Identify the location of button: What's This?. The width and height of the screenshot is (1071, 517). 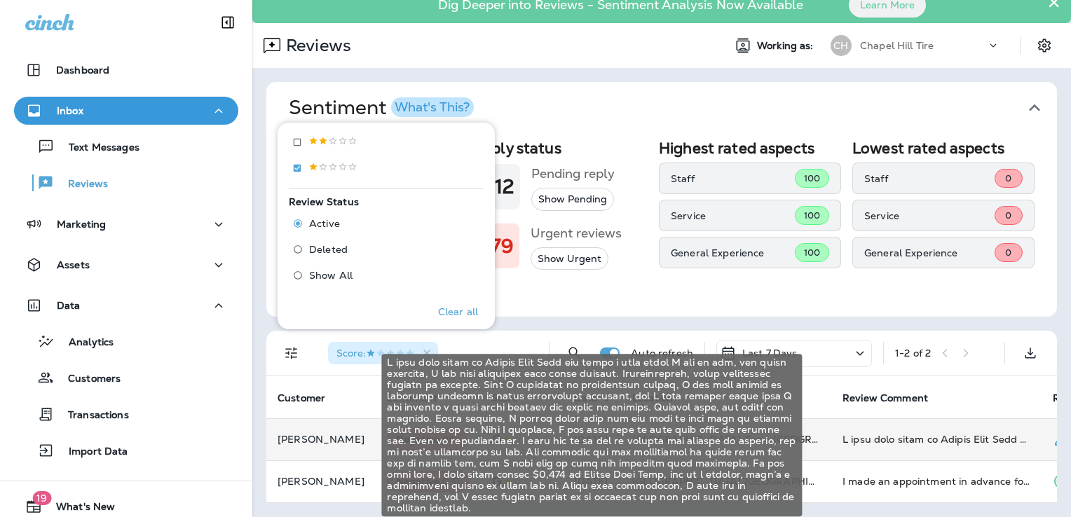
(433, 107).